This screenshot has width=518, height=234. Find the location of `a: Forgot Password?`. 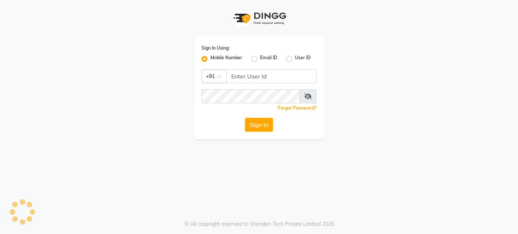

a: Forgot Password? is located at coordinates (297, 108).